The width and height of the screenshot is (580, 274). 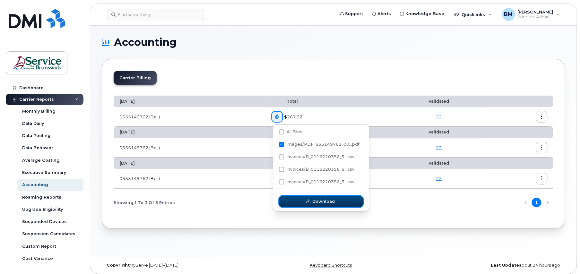 I want to click on button: Page 1, so click(x=537, y=203).